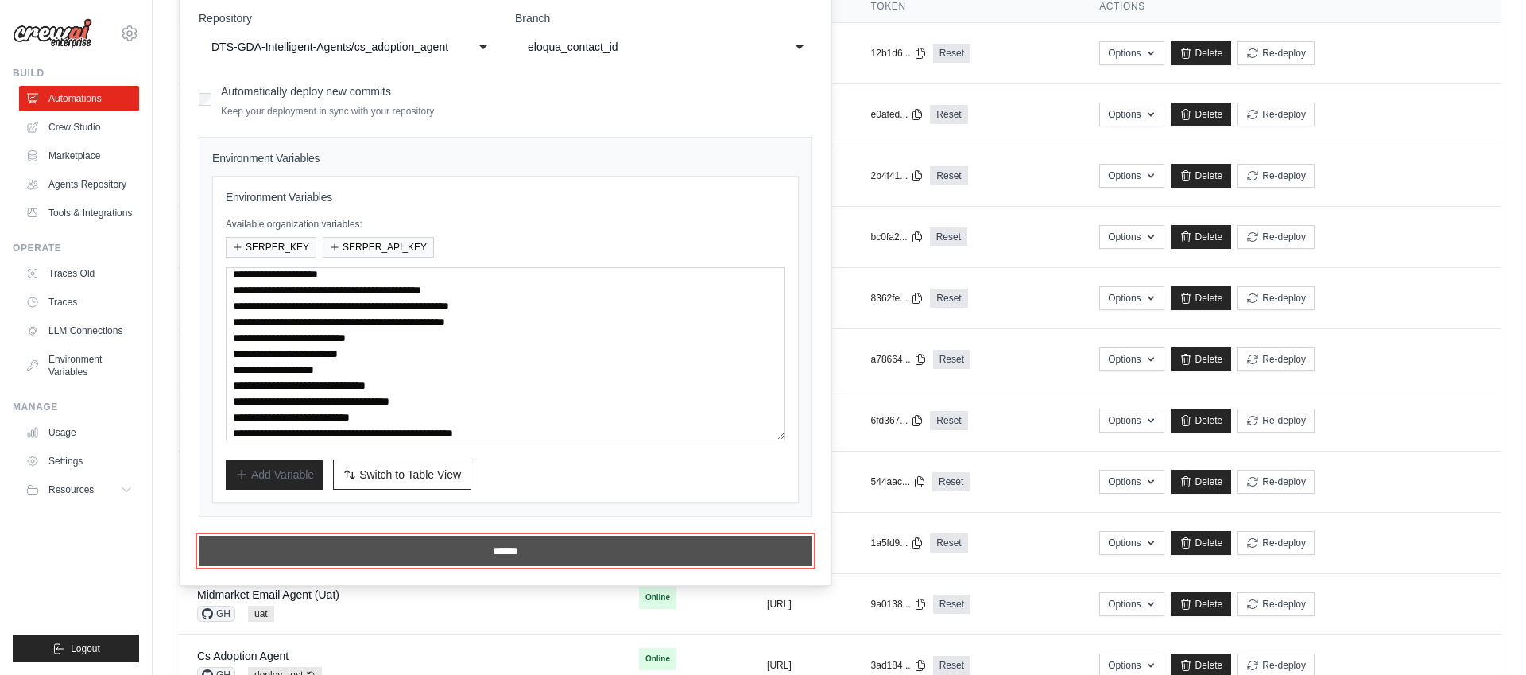 The image size is (1526, 675). What do you see at coordinates (328, 111) in the screenshot?
I see `p: Keep your deployment in sync with your repository` at bounding box center [328, 111].